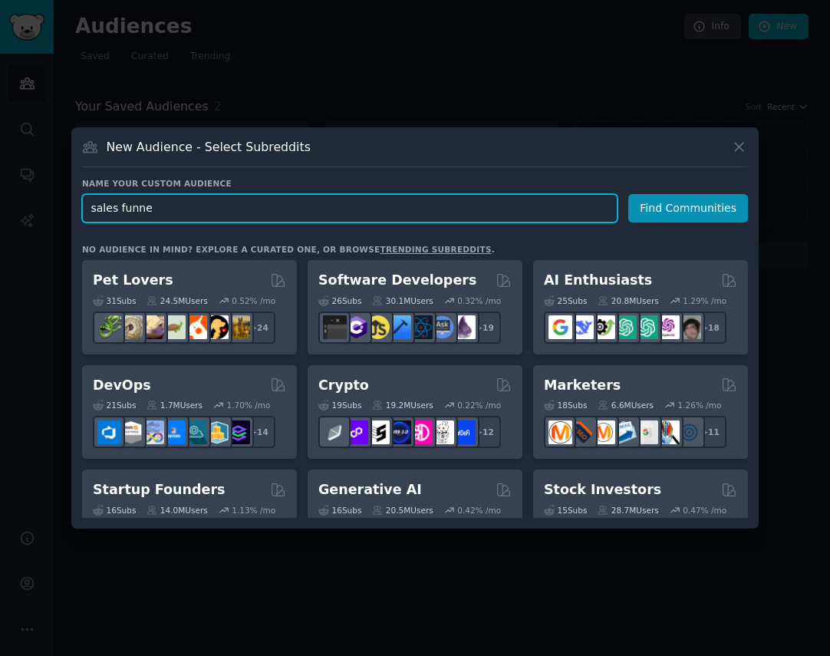 The width and height of the screenshot is (830, 656). Describe the element at coordinates (689, 327) in the screenshot. I see `img: ArtificalIntelligence` at that location.